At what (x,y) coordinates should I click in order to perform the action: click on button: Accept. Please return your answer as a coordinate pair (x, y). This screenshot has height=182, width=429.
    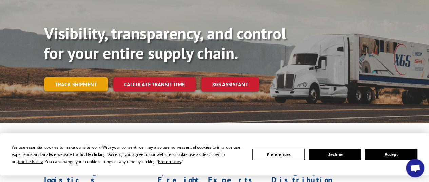
    Looking at the image, I should click on (391, 154).